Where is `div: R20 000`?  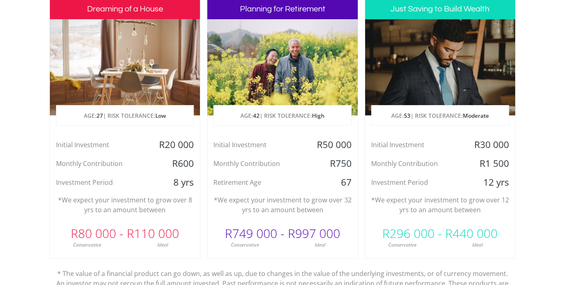 div: R20 000 is located at coordinates (175, 145).